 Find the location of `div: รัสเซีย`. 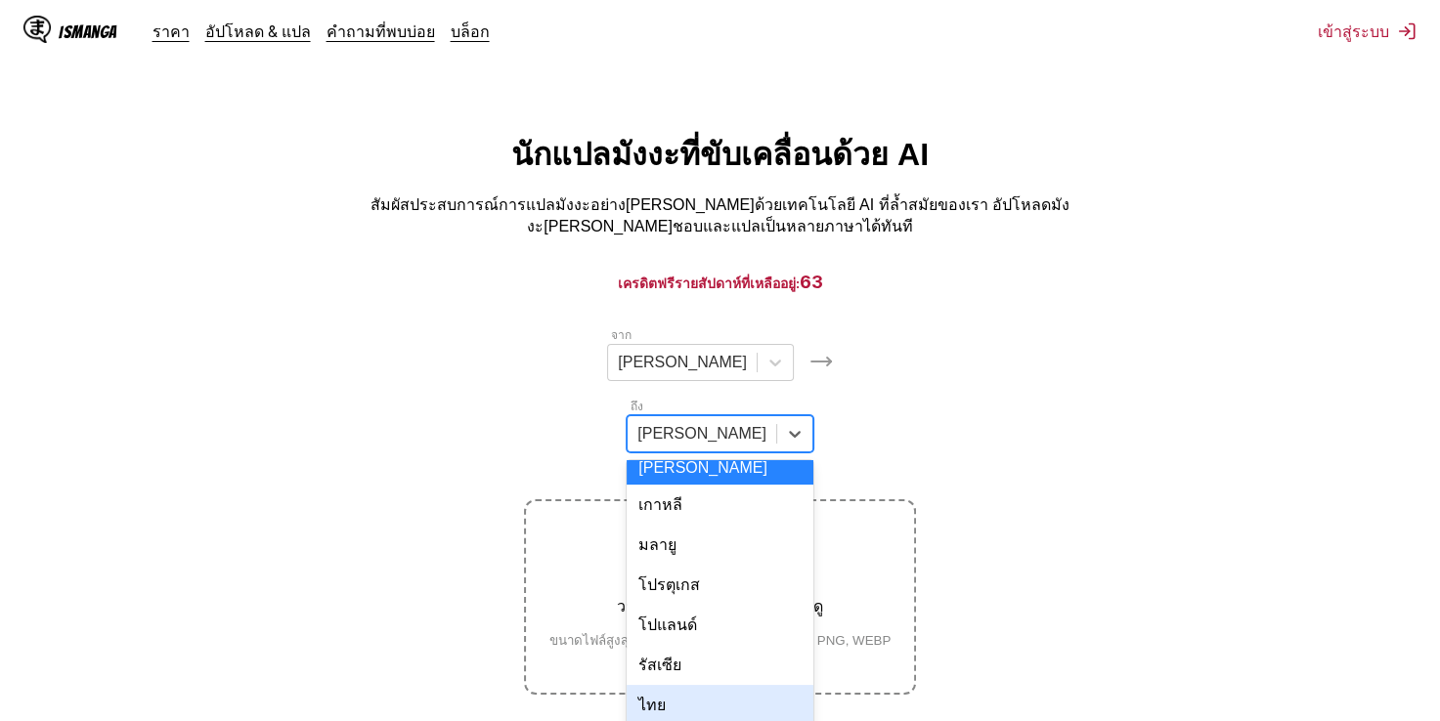

div: รัสเซีย is located at coordinates (719, 665).